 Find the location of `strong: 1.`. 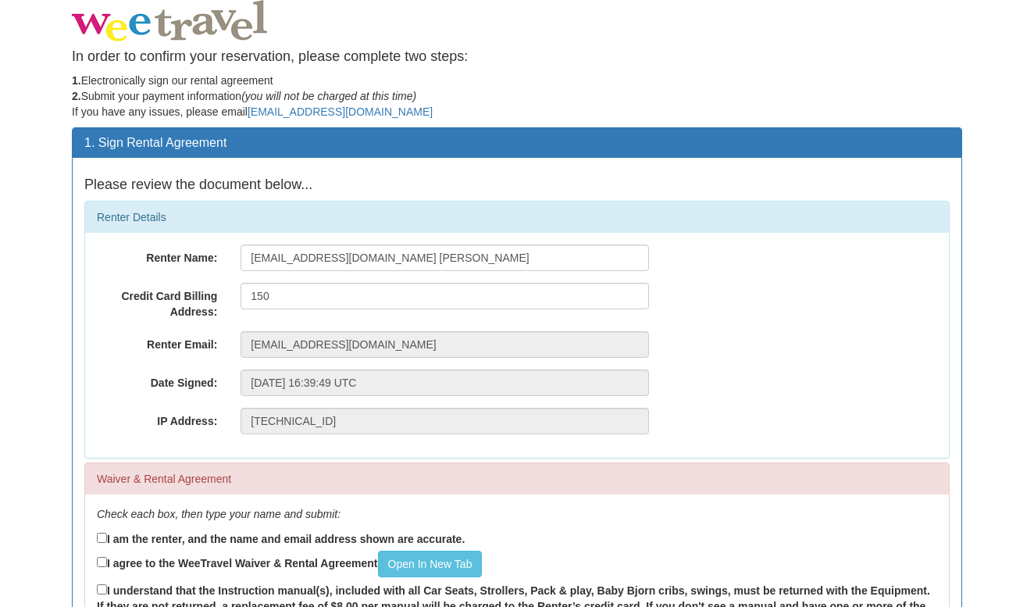

strong: 1. is located at coordinates (77, 80).